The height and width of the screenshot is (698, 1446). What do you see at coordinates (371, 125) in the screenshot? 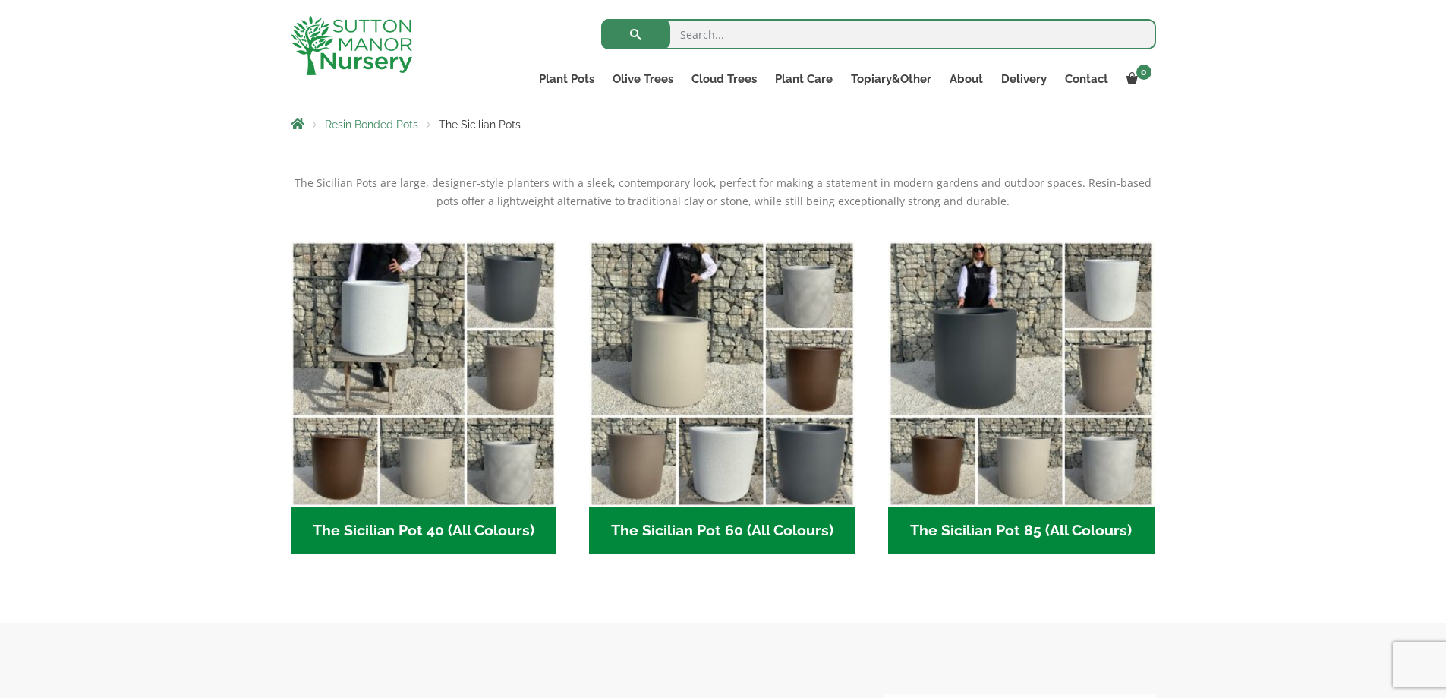
I see `span: Resin Bonded Pots` at bounding box center [371, 125].